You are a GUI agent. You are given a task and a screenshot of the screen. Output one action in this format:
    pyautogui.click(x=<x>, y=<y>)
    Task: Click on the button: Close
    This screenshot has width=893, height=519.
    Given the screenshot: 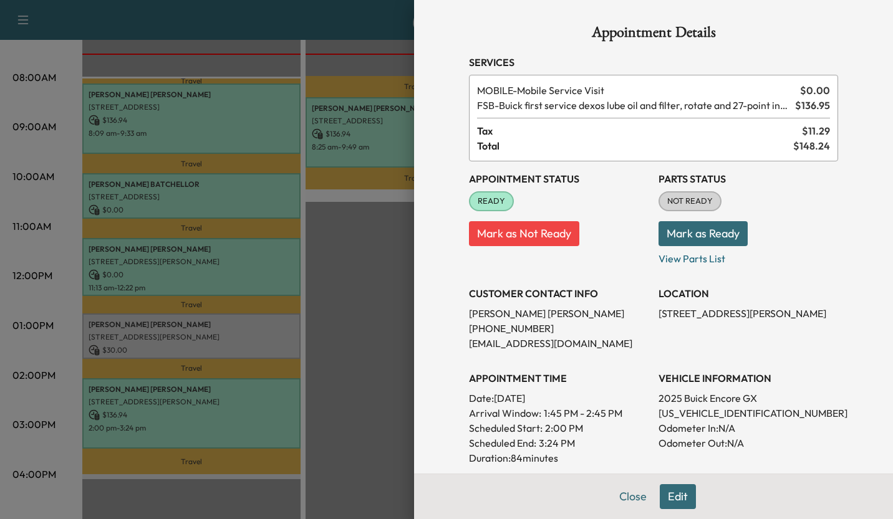 What is the action you would take?
    pyautogui.click(x=633, y=497)
    